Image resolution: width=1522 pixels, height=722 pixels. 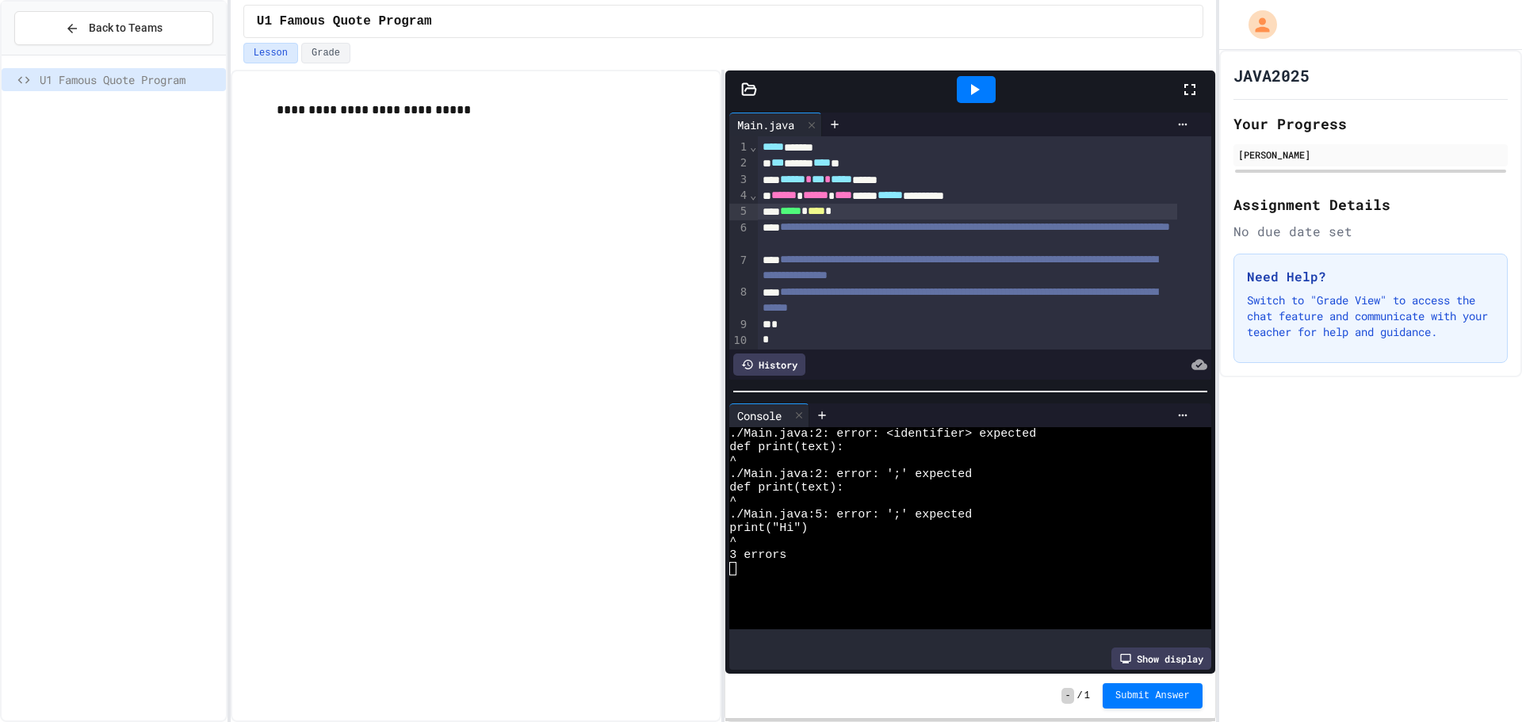 What do you see at coordinates (850, 514) in the screenshot?
I see `span: ./Main.java:5: error: ';' expected` at bounding box center [850, 514].